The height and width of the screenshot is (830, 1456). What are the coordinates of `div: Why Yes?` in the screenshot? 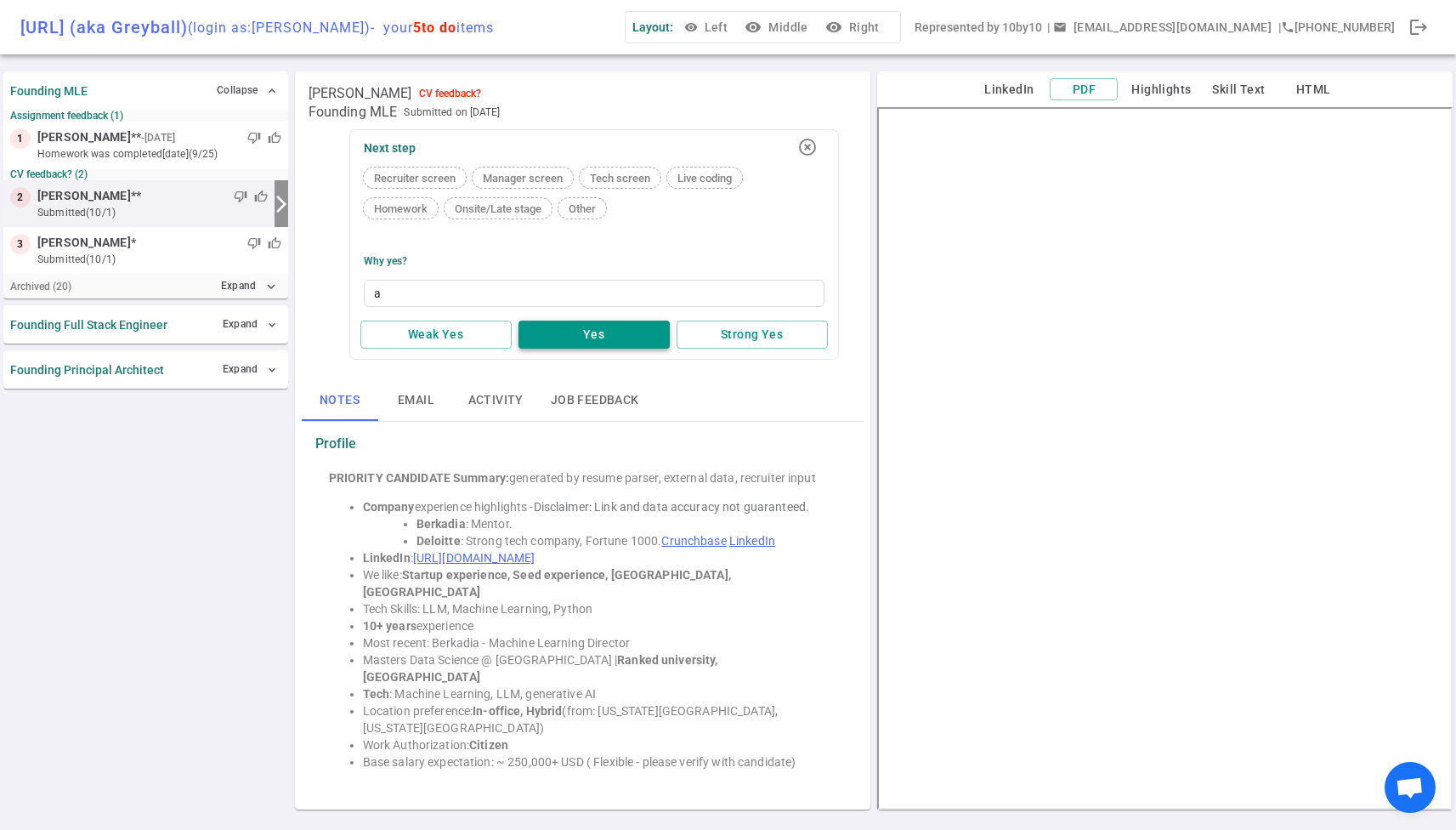 It's located at (385, 261).